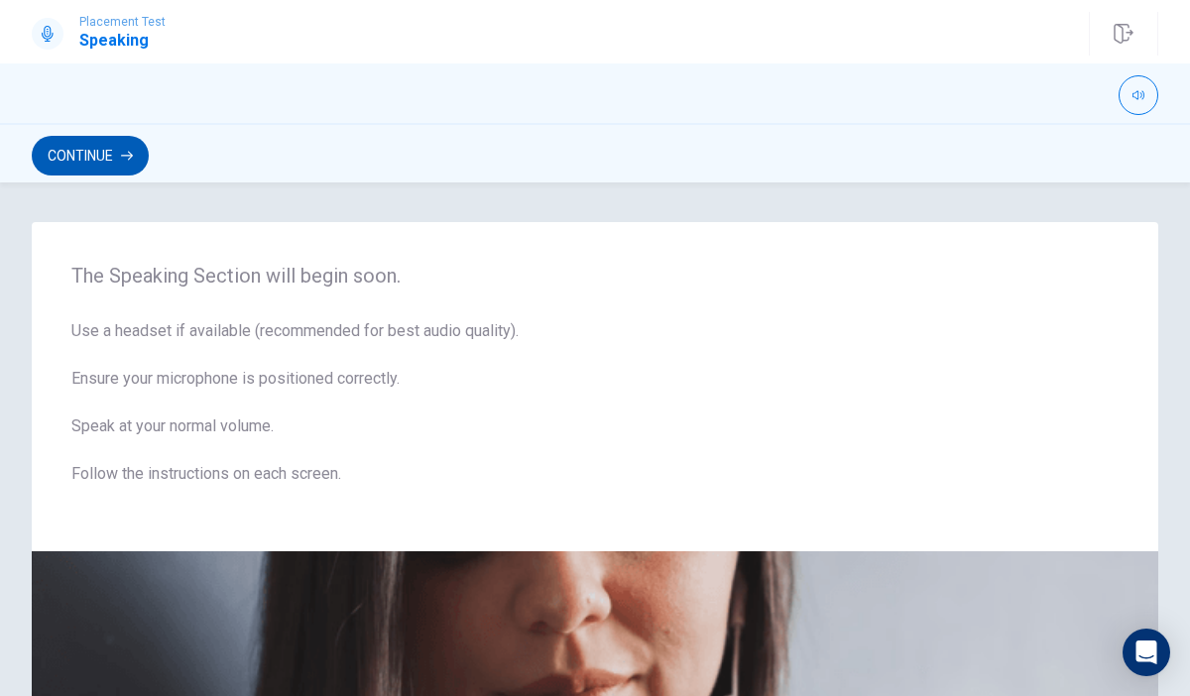 This screenshot has width=1190, height=696. What do you see at coordinates (122, 22) in the screenshot?
I see `span: Placement Test` at bounding box center [122, 22].